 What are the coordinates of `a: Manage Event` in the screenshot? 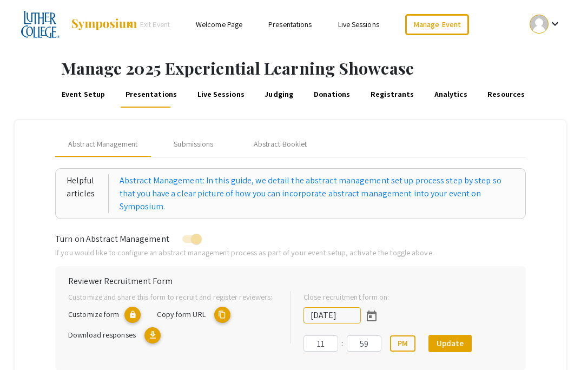 It's located at (437, 24).